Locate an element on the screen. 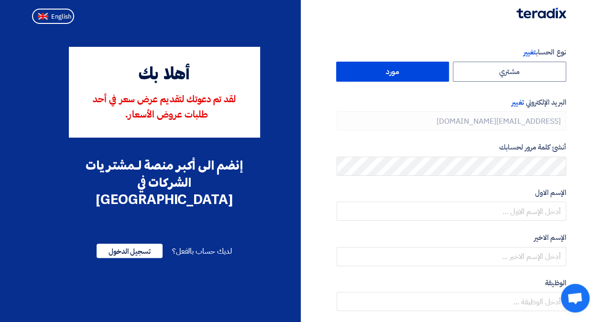  label: نوع الحساب is located at coordinates (451, 52).